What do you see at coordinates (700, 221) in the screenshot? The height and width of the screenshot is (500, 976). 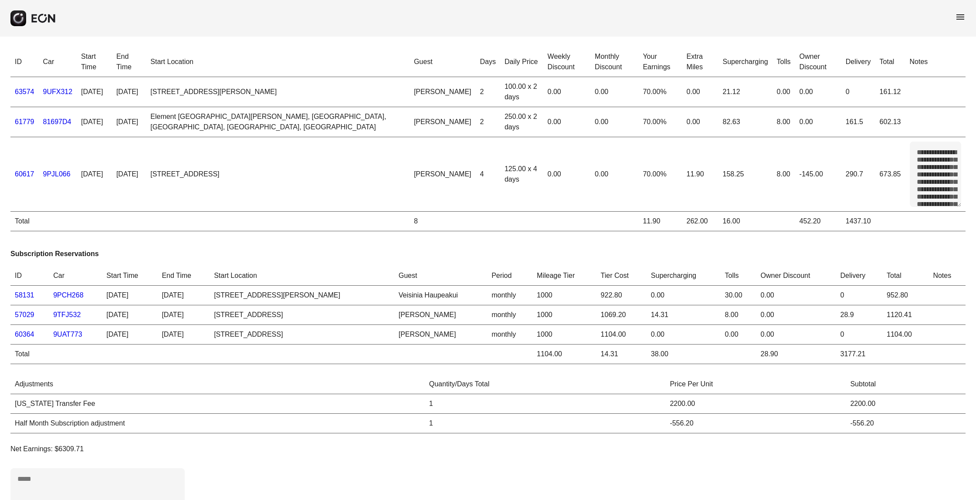 I see `td: 262.00` at bounding box center [700, 221].